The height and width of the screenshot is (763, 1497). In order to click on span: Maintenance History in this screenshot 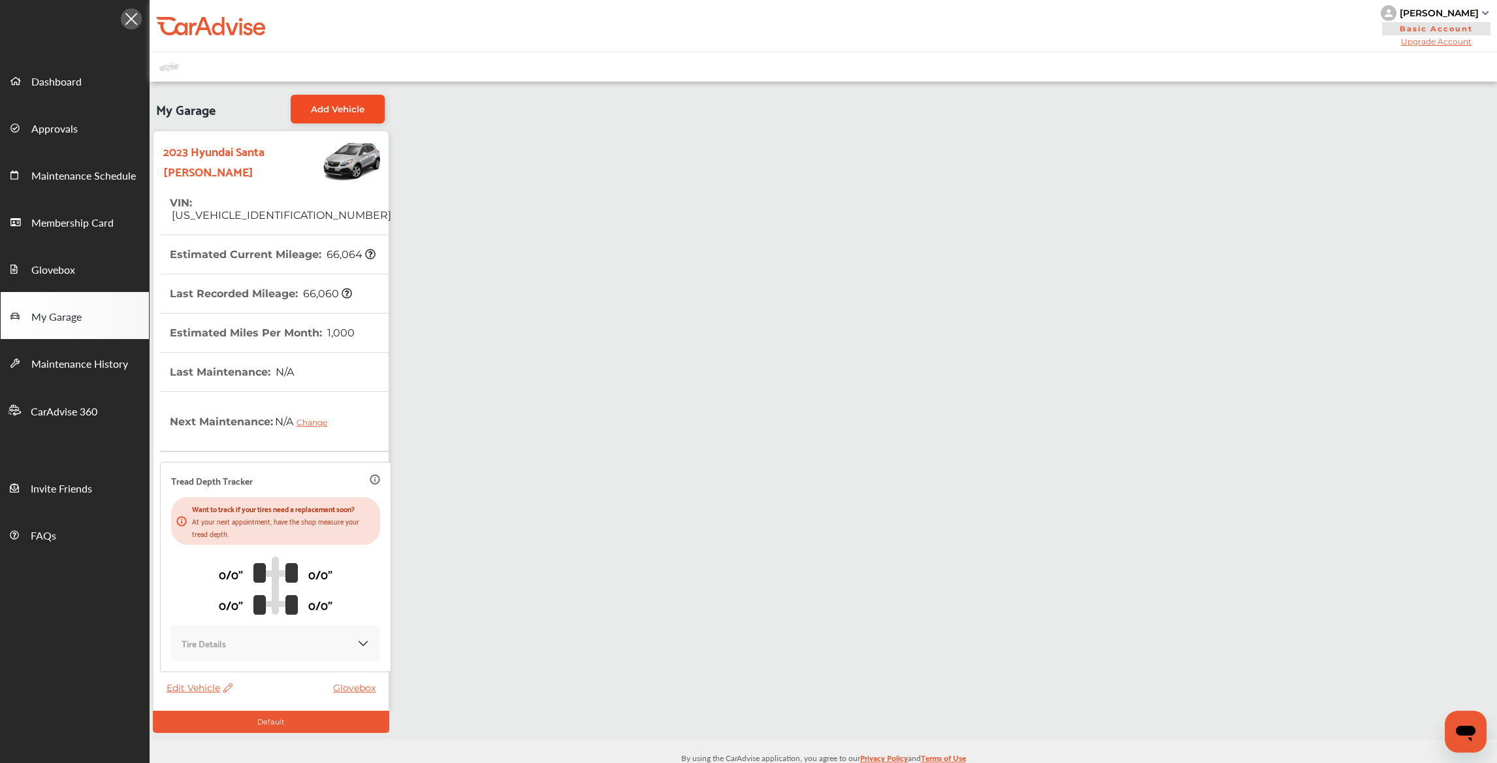, I will do `click(80, 364)`.